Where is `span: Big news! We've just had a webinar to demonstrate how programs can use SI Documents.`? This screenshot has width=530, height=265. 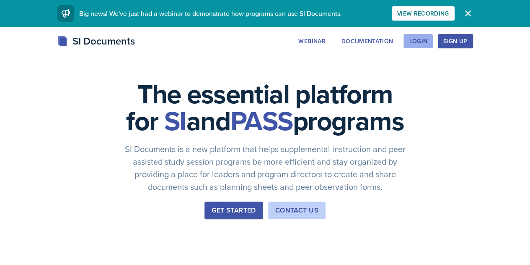 span: Big news! We've just had a webinar to demonstrate how programs can use SI Documents. is located at coordinates (210, 13).